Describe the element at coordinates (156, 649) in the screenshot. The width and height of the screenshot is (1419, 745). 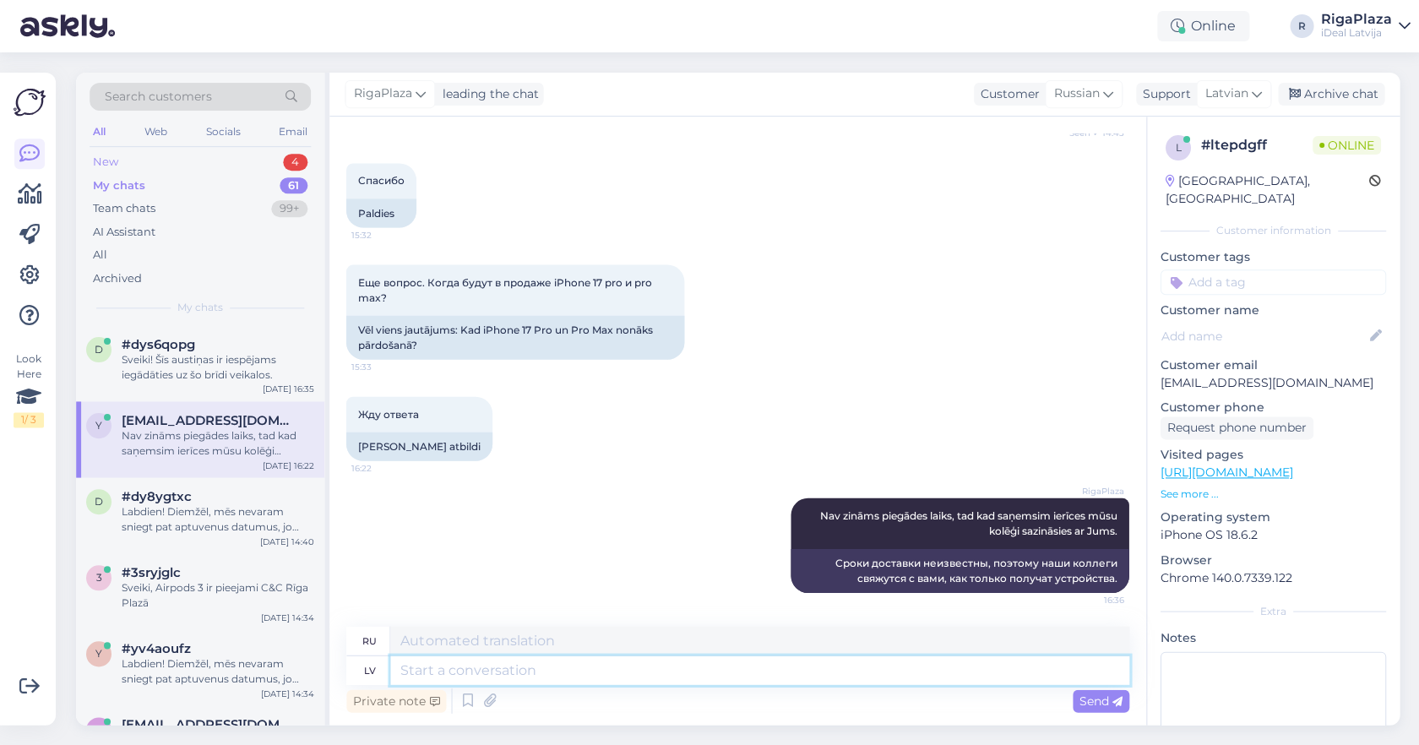
I see `span: #yv4aoufz` at that location.